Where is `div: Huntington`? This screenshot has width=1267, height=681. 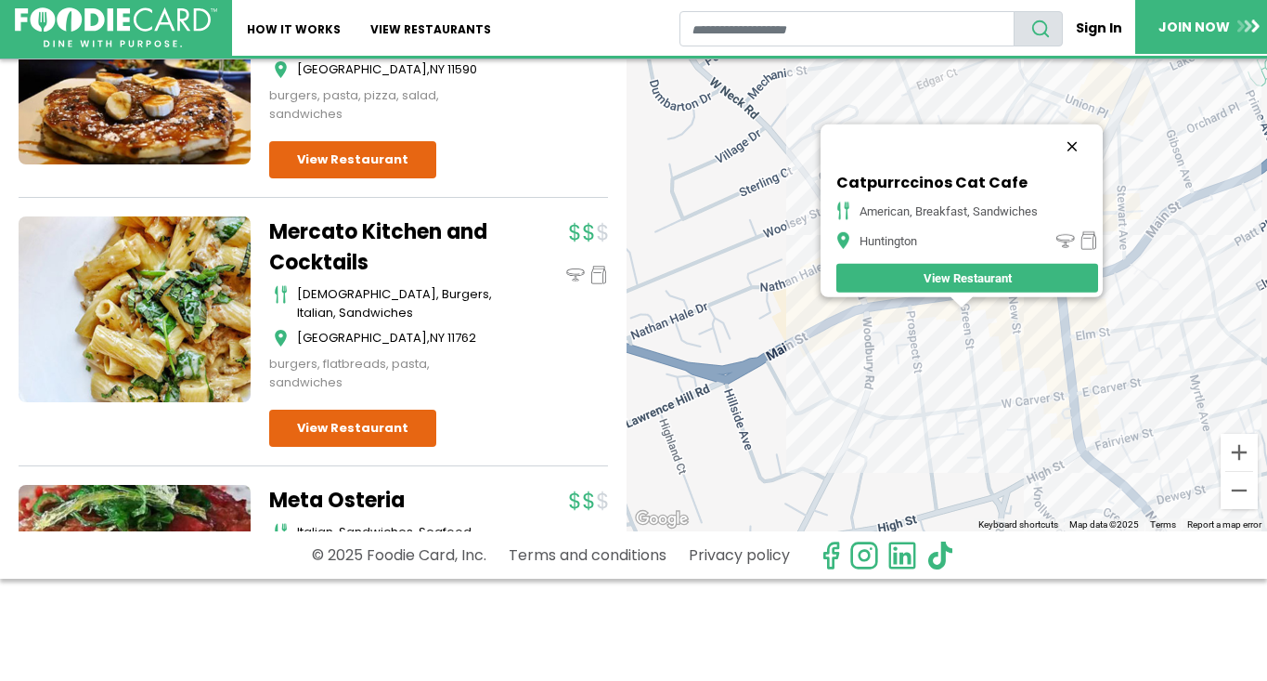
div: Huntington is located at coordinates (888, 240).